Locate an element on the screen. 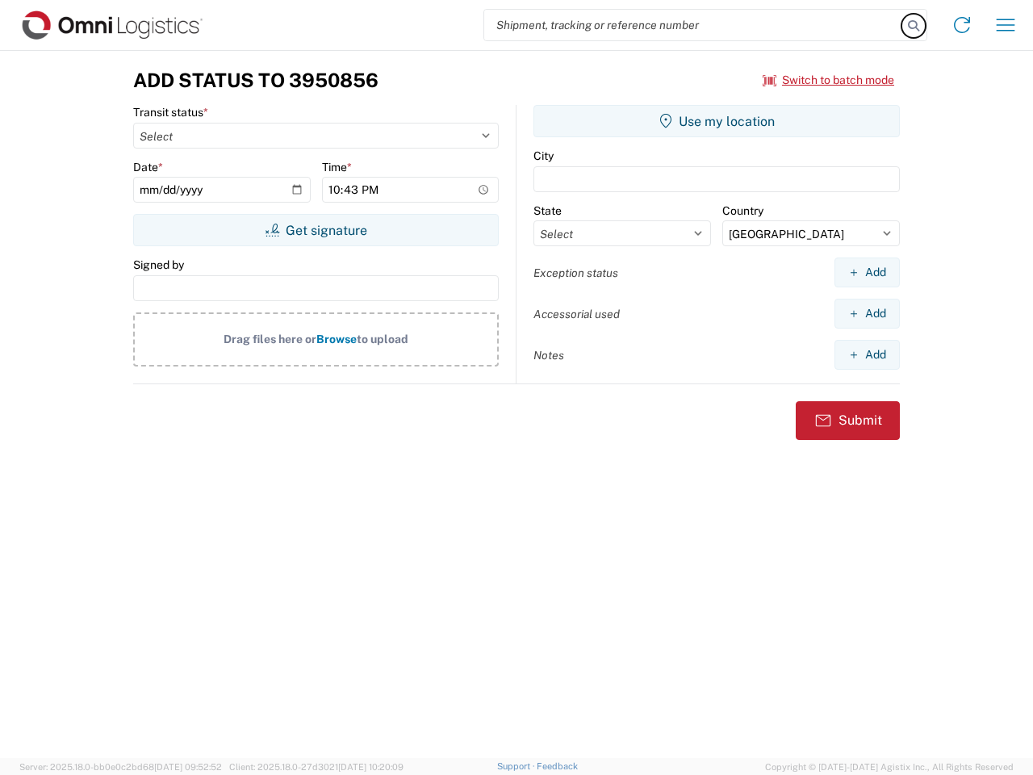  label: Signed by is located at coordinates (158, 265).